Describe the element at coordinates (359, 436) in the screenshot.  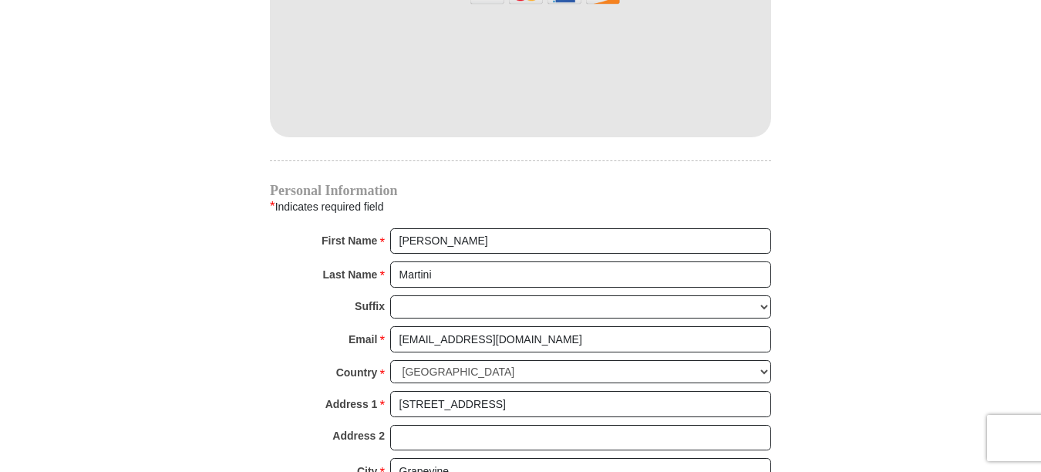
I see `strong: Address 2` at that location.